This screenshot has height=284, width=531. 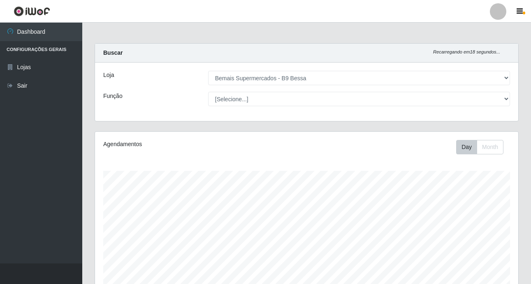 What do you see at coordinates (490, 147) in the screenshot?
I see `button: Month` at bounding box center [490, 147].